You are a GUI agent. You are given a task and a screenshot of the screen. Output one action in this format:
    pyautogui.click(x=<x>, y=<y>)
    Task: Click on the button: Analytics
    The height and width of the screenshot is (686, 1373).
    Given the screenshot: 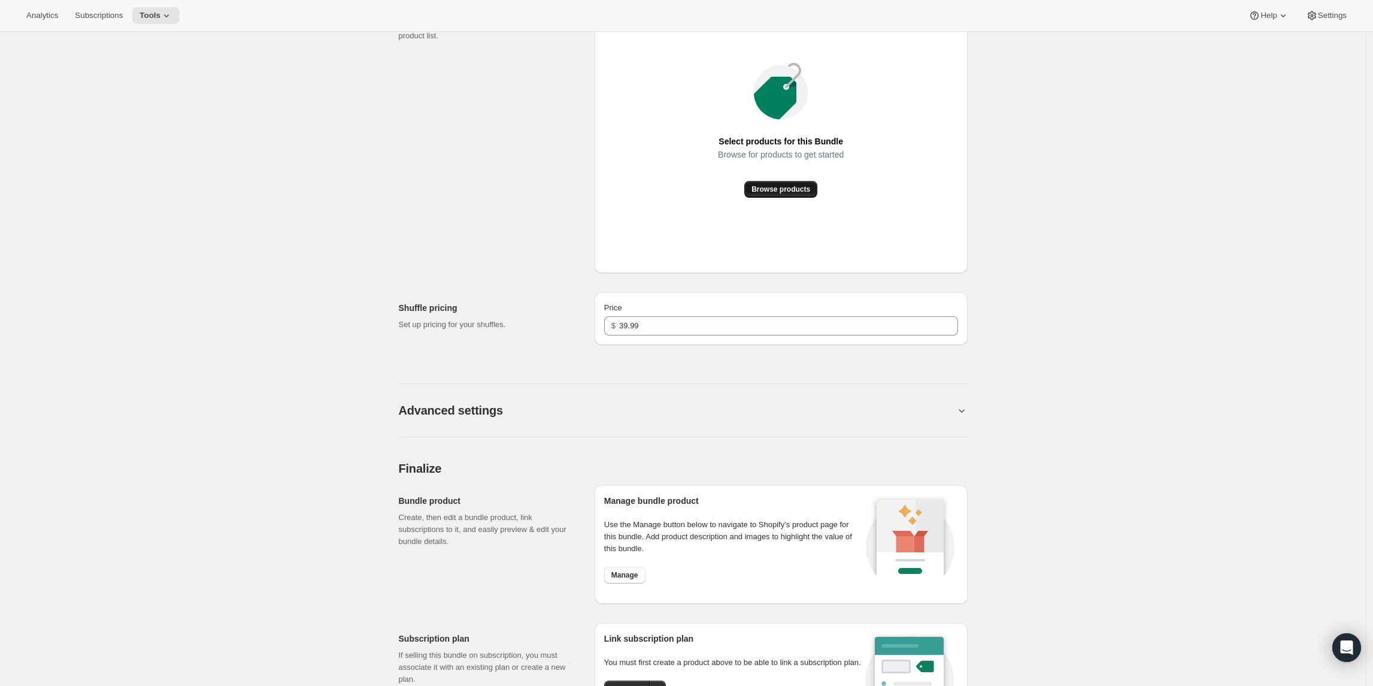 What is the action you would take?
    pyautogui.click(x=42, y=16)
    